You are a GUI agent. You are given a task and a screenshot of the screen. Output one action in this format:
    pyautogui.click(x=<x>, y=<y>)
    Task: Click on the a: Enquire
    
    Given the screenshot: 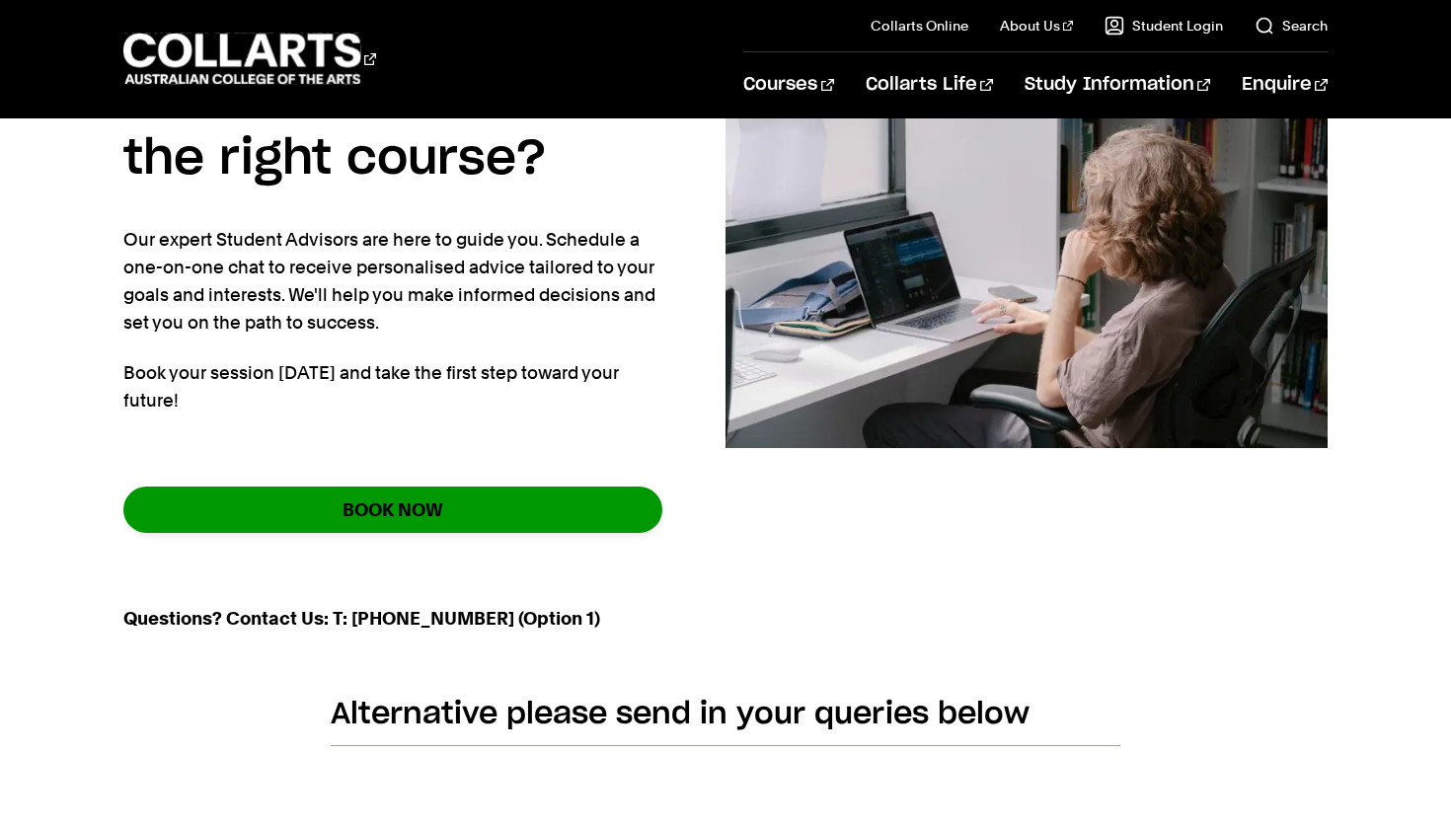 What is the action you would take?
    pyautogui.click(x=1285, y=85)
    